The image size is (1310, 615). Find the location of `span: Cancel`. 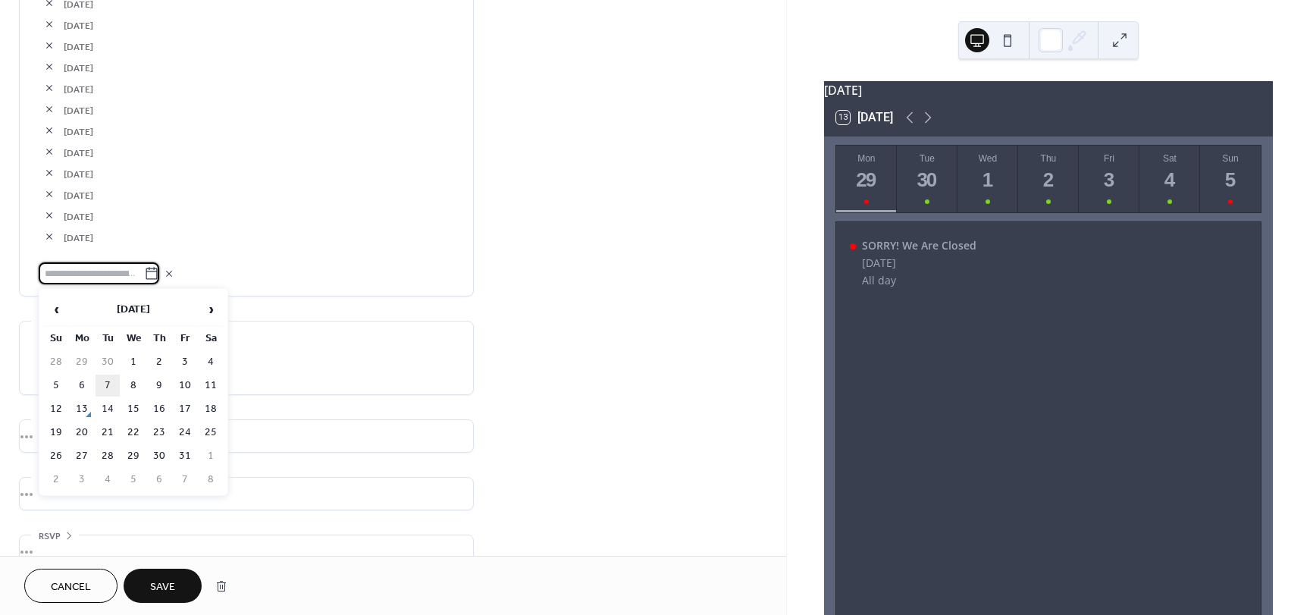

span: Cancel is located at coordinates (70, 587).